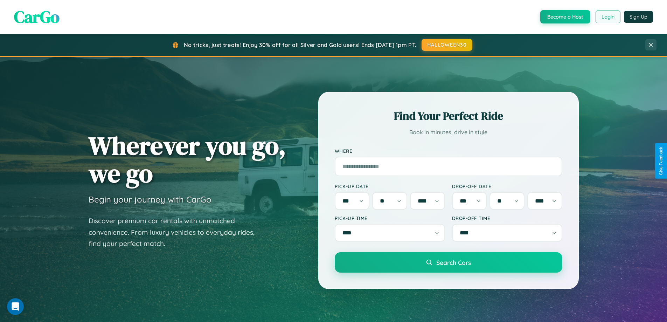 The image size is (667, 322). I want to click on div: Give Feedback, so click(661, 161).